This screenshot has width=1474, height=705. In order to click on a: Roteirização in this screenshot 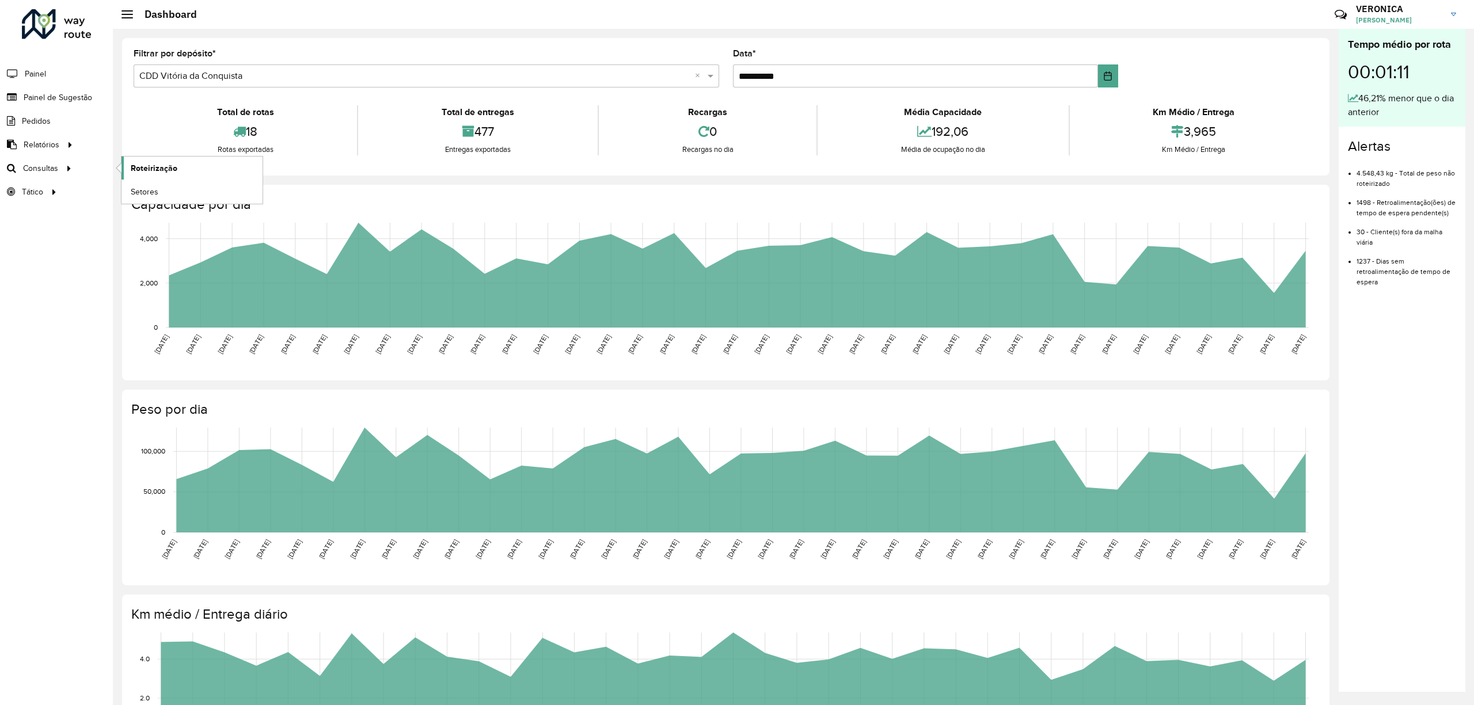, I will do `click(192, 168)`.